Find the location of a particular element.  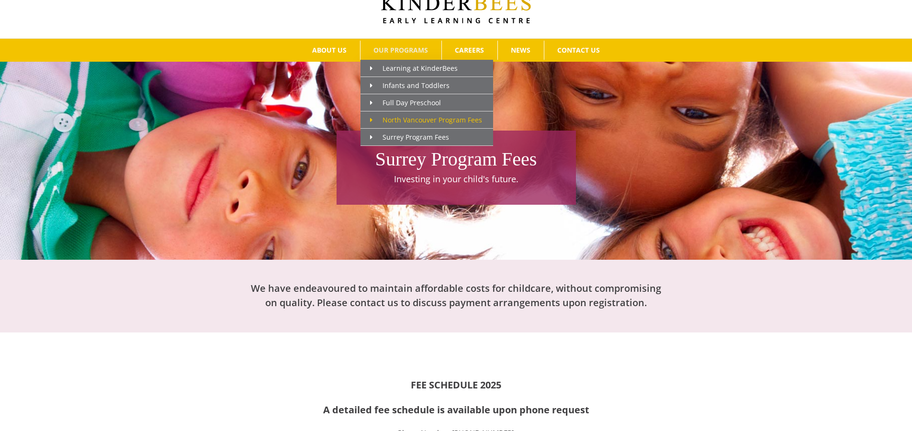

span: CAREERS is located at coordinates (469, 50).